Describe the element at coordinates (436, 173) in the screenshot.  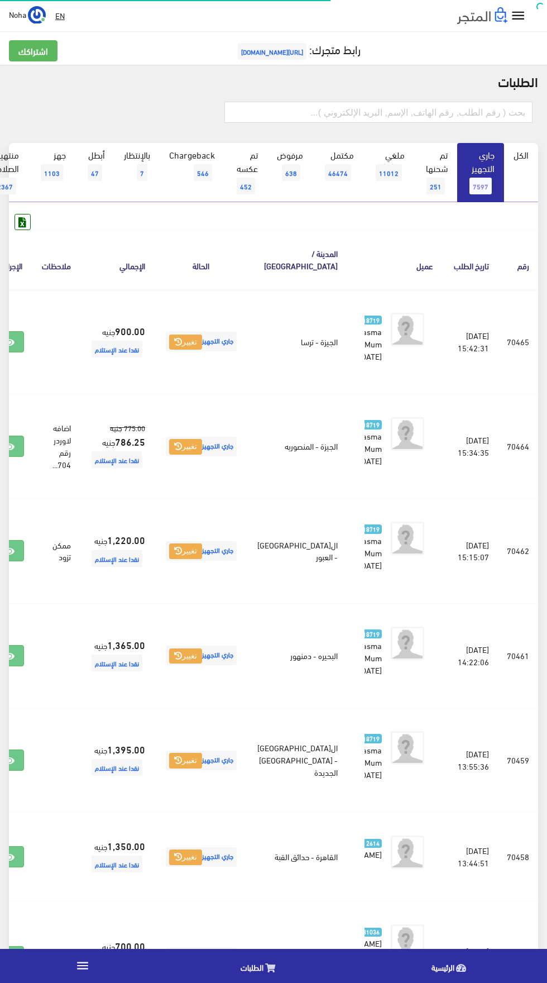
I see `a: تم شحنها251` at that location.